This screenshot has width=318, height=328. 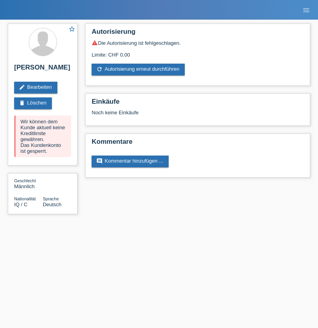 I want to click on span: Geschlecht, so click(x=25, y=181).